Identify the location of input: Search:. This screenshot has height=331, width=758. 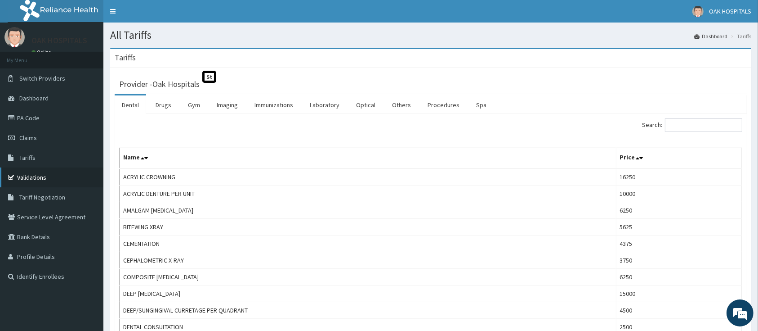
(704, 125).